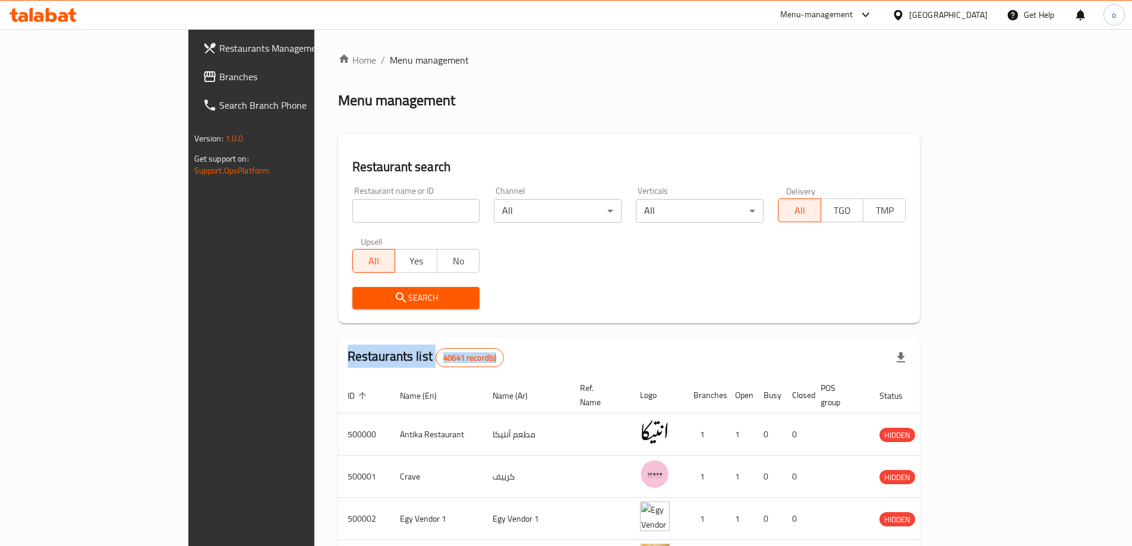 This screenshot has width=1132, height=546. What do you see at coordinates (416, 261) in the screenshot?
I see `span: Yes` at bounding box center [416, 261].